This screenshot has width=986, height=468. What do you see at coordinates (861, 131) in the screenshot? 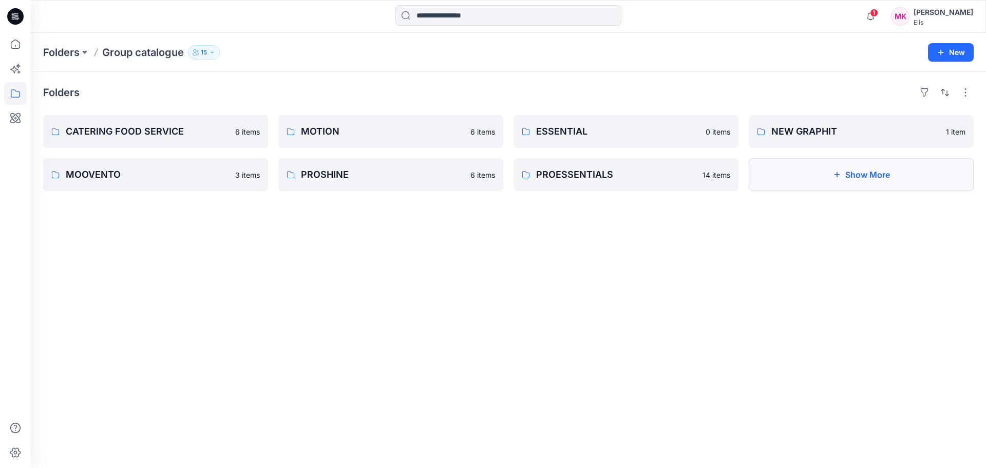
I see `a: NEW GRAPHIT1 item` at bounding box center [861, 131].